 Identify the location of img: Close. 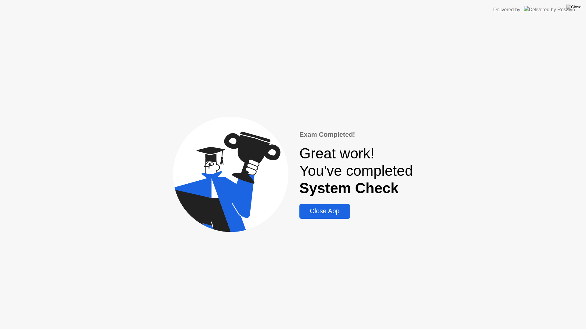
(574, 7).